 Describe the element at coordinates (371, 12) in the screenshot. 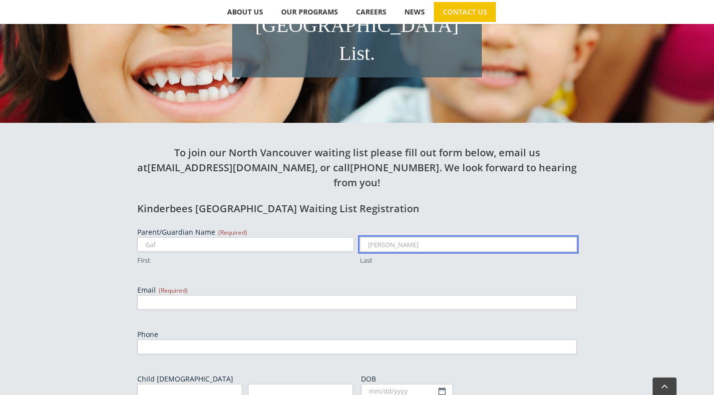

I see `a: CAREERS` at that location.